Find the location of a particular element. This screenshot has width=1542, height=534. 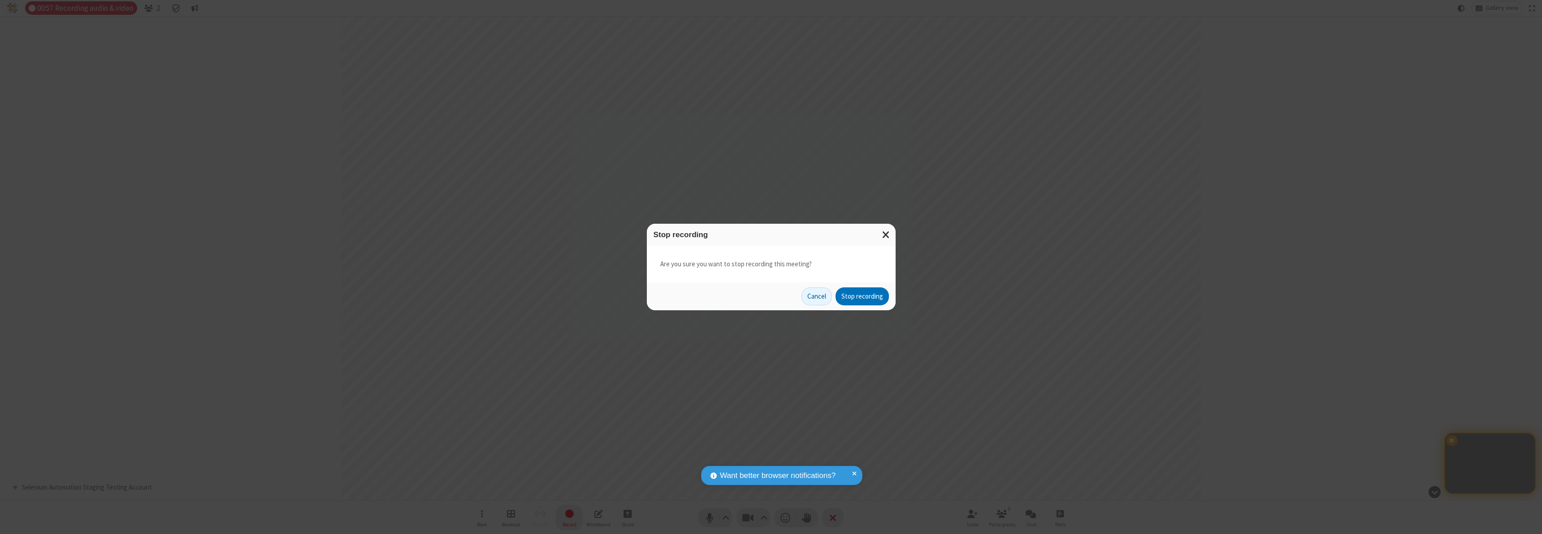

button: Close modal is located at coordinates (886, 234).